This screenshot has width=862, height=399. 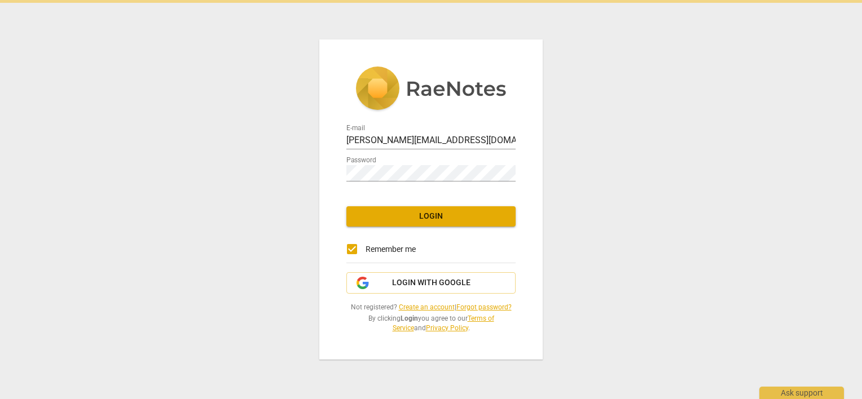 What do you see at coordinates (431, 217) in the screenshot?
I see `button: Login` at bounding box center [431, 217].